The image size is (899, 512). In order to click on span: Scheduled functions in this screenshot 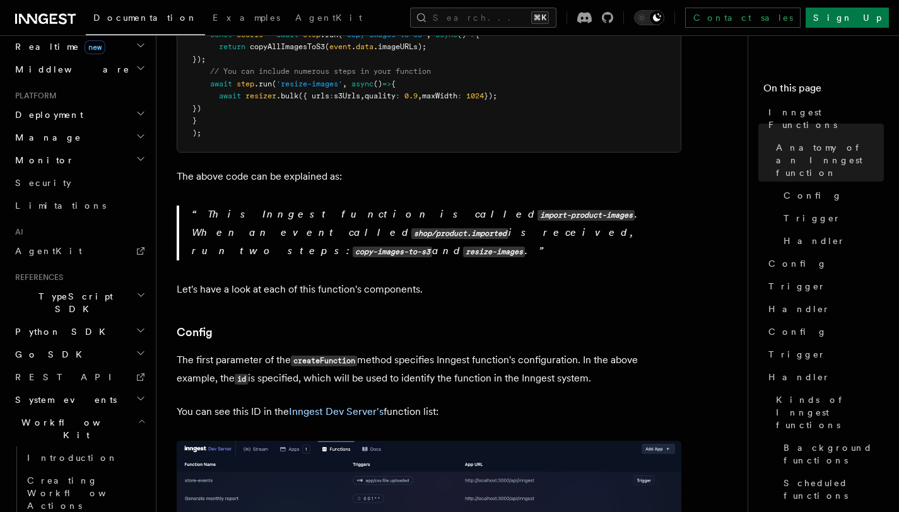, I will do `click(834, 490)`.